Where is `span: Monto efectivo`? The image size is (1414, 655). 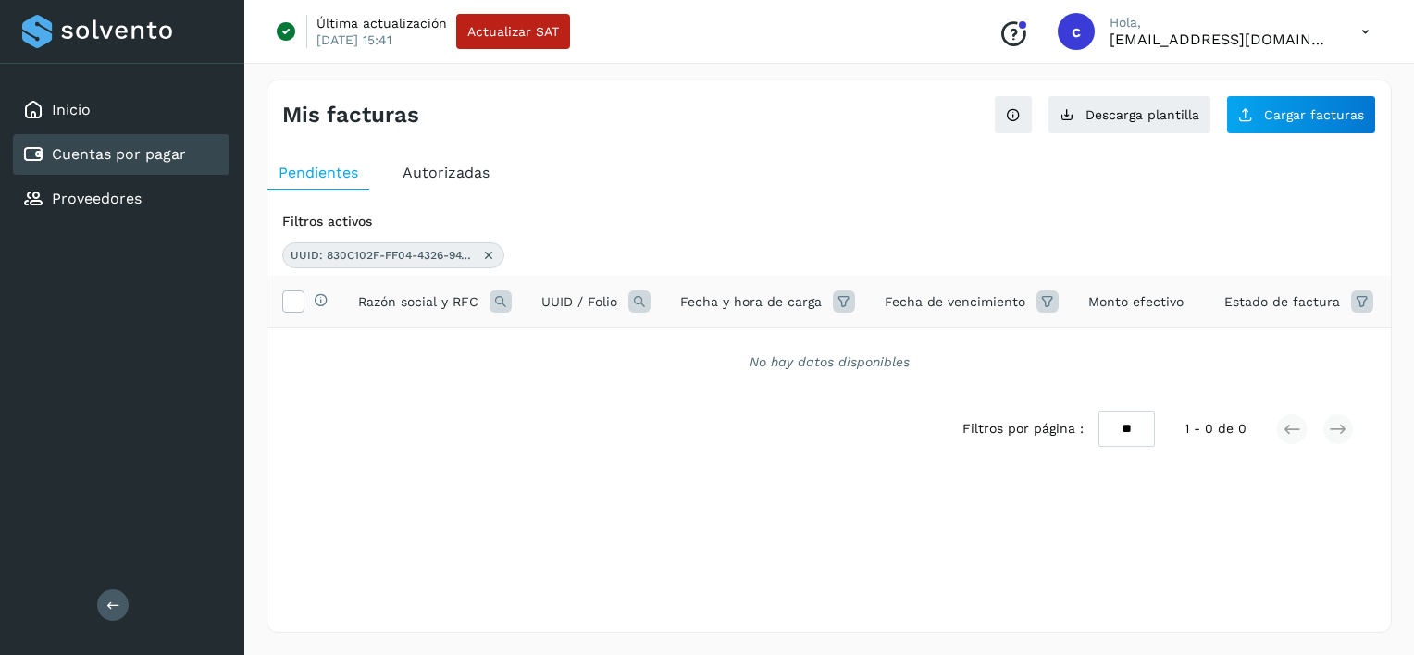 span: Monto efectivo is located at coordinates (1135, 302).